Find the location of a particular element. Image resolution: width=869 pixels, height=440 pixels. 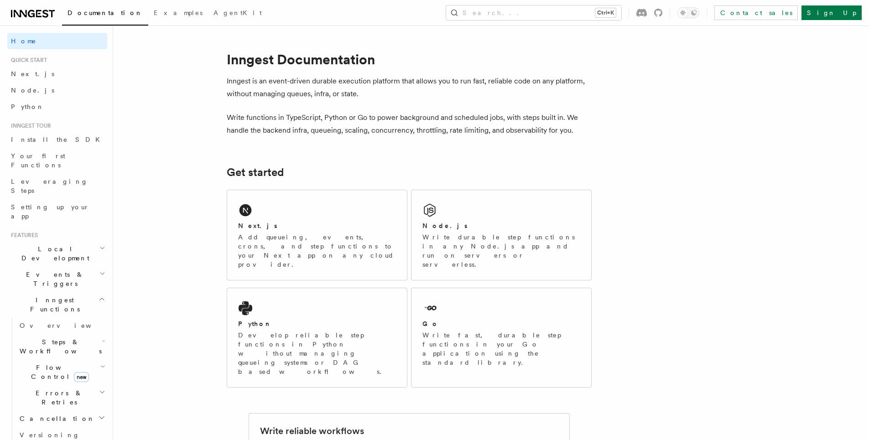

span: Steps & Workflows is located at coordinates (59, 347).